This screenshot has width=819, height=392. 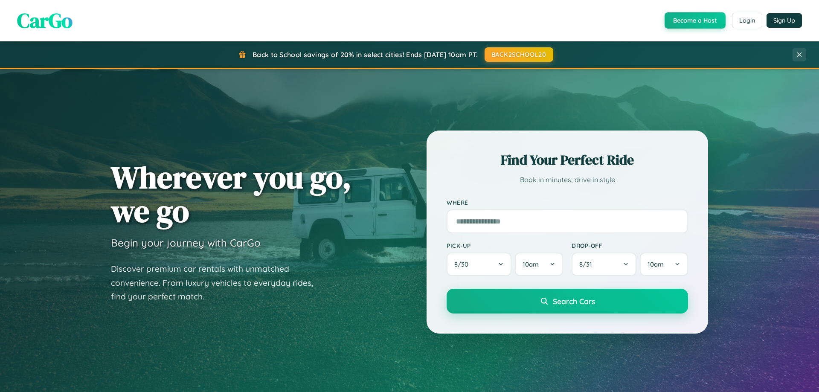 I want to click on button: Search Cars, so click(x=568, y=301).